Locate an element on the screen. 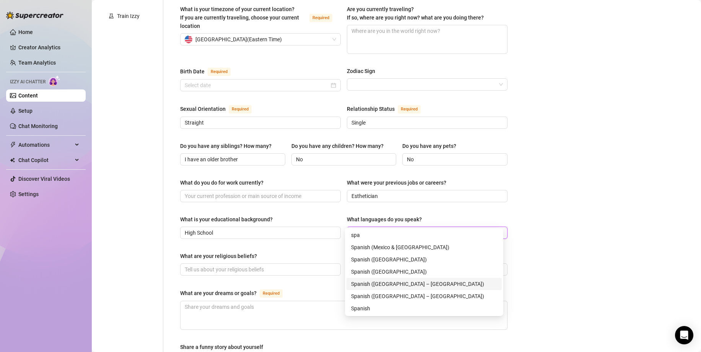 This screenshot has width=701, height=352. input: Relationship Status is located at coordinates (426, 123).